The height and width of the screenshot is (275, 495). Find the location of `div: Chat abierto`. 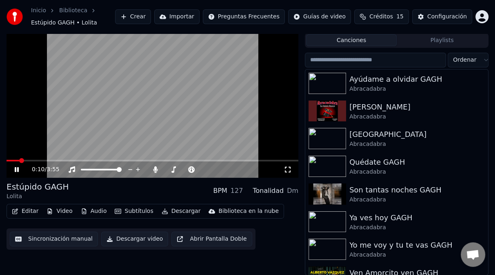

div: Chat abierto is located at coordinates (473, 254).